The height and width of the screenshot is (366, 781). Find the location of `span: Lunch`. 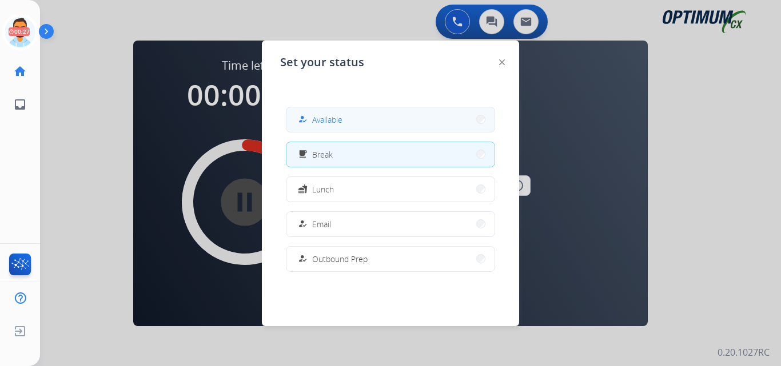

span: Lunch is located at coordinates (323, 189).